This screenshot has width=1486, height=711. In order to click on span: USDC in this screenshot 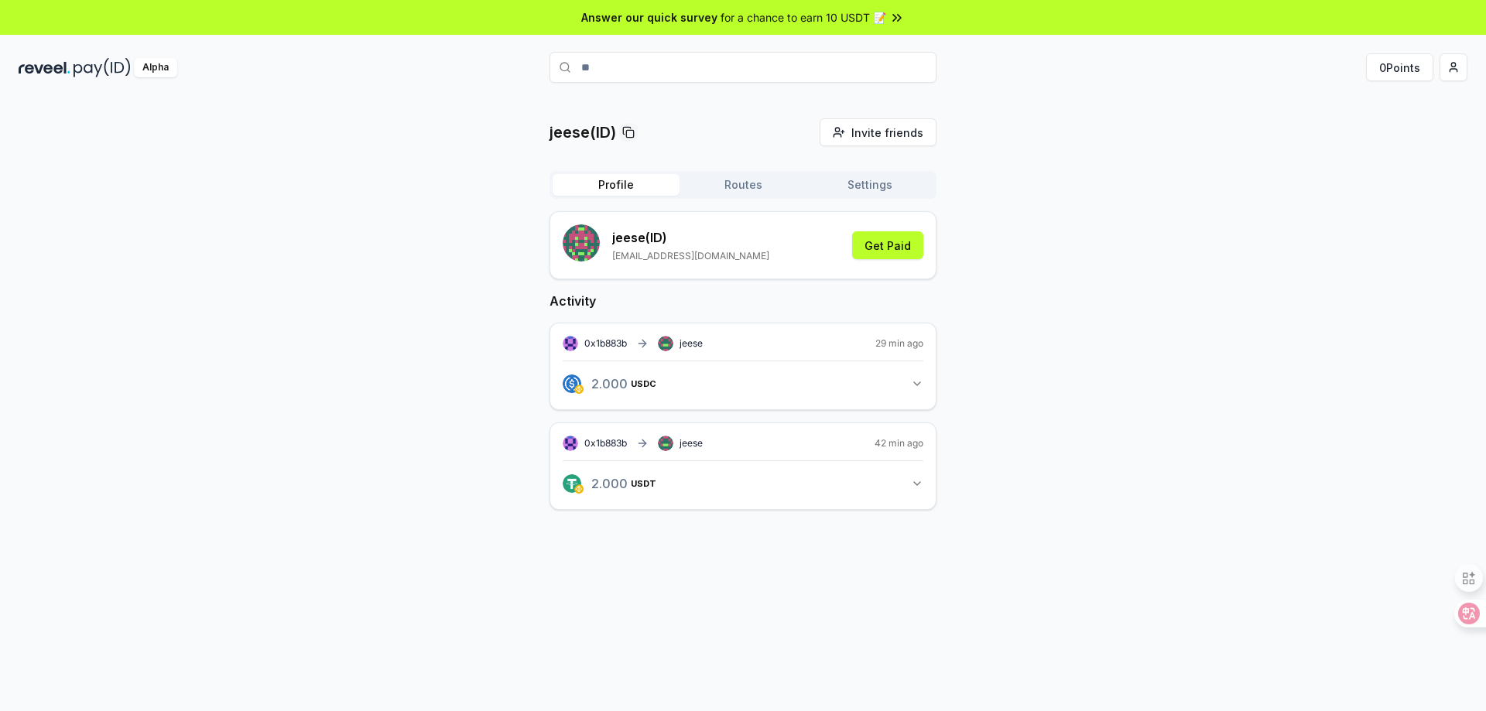, I will do `click(643, 384)`.